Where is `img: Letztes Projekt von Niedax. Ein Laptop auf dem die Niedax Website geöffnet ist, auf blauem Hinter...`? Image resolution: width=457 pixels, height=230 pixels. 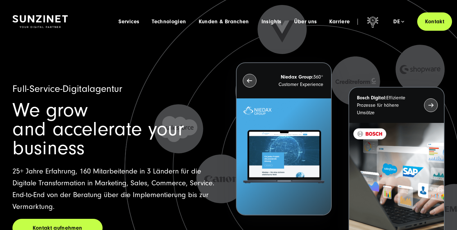
img: Letztes Projekt von Niedax. Ein Laptop auf dem die Niedax Website geöffnet ist, auf blauem Hinter... is located at coordinates (284, 157).